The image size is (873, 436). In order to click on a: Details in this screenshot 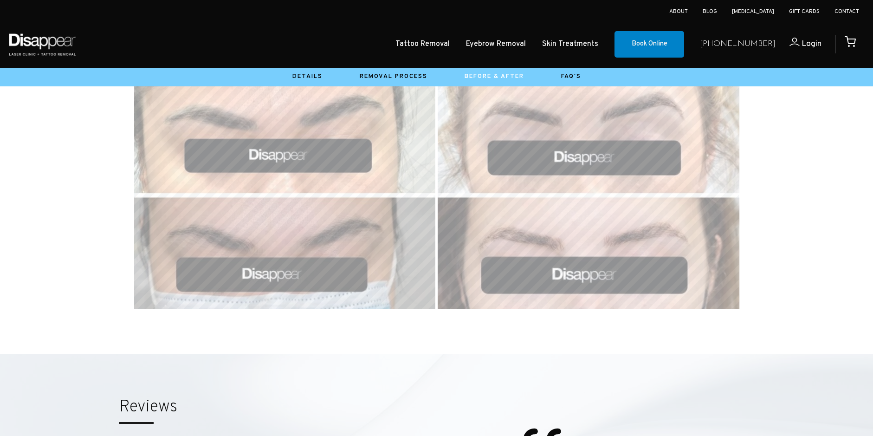, I will do `click(307, 77)`.